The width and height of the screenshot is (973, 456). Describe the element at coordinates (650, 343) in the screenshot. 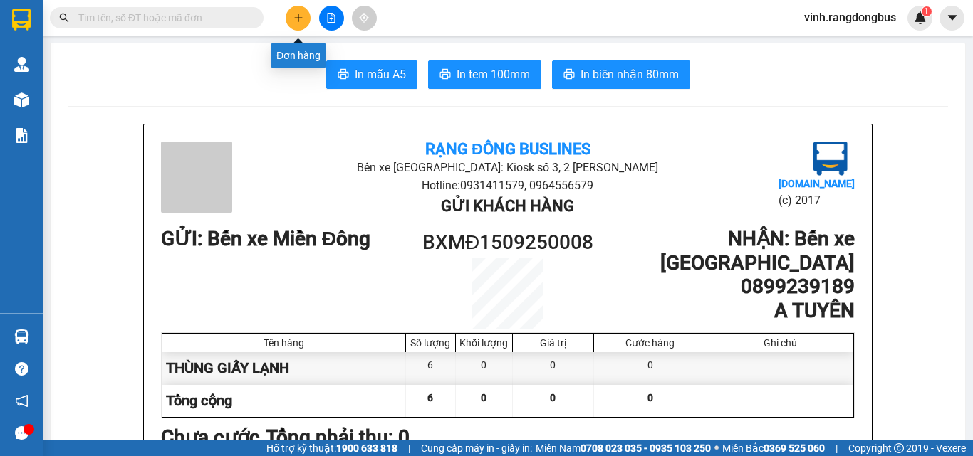

I see `div: Cước hàng` at that location.